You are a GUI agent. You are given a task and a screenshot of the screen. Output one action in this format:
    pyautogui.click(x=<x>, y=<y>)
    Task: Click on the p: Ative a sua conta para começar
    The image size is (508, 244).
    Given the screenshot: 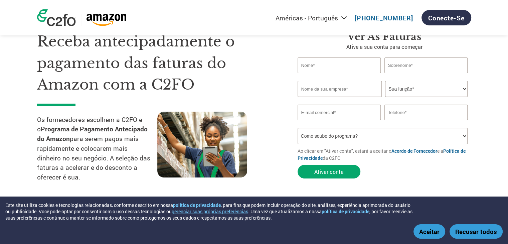 What is the action you would take?
    pyautogui.click(x=384, y=47)
    